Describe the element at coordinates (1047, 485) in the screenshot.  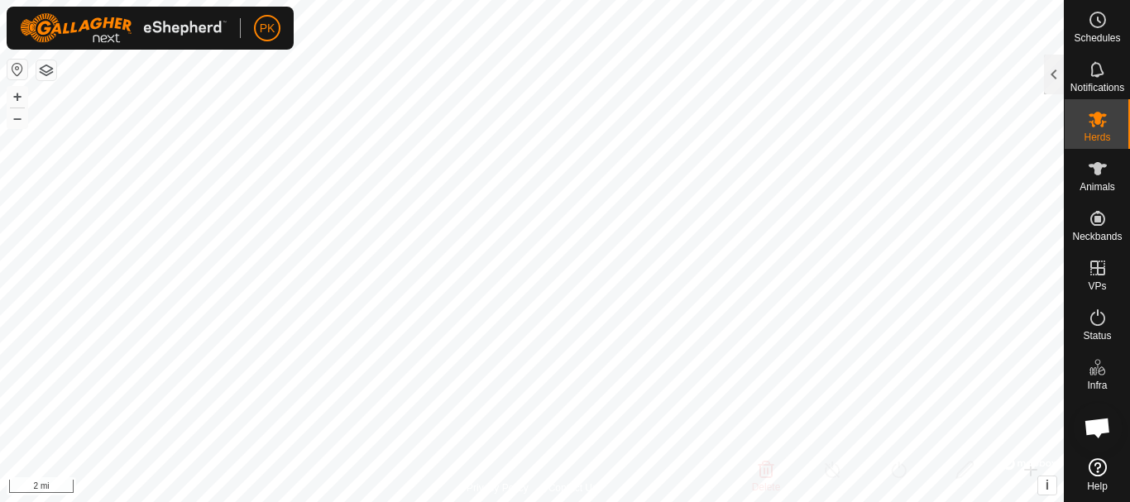
I see `button: i` at that location.